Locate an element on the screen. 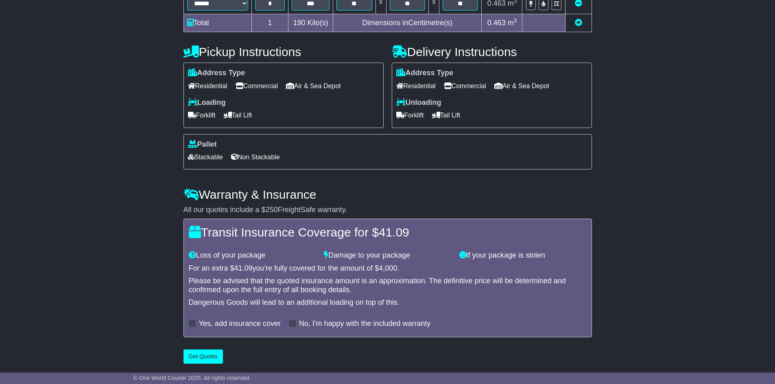 The height and width of the screenshot is (384, 775). h4: Transit Insurance Coverage for $ is located at coordinates (387, 232).